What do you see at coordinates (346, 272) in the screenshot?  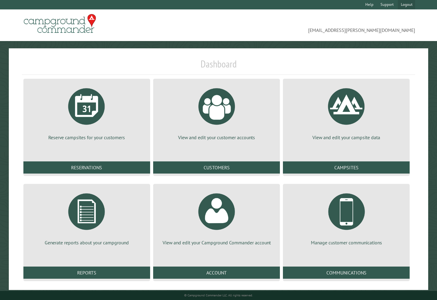 I see `a: Communications` at bounding box center [346, 272].